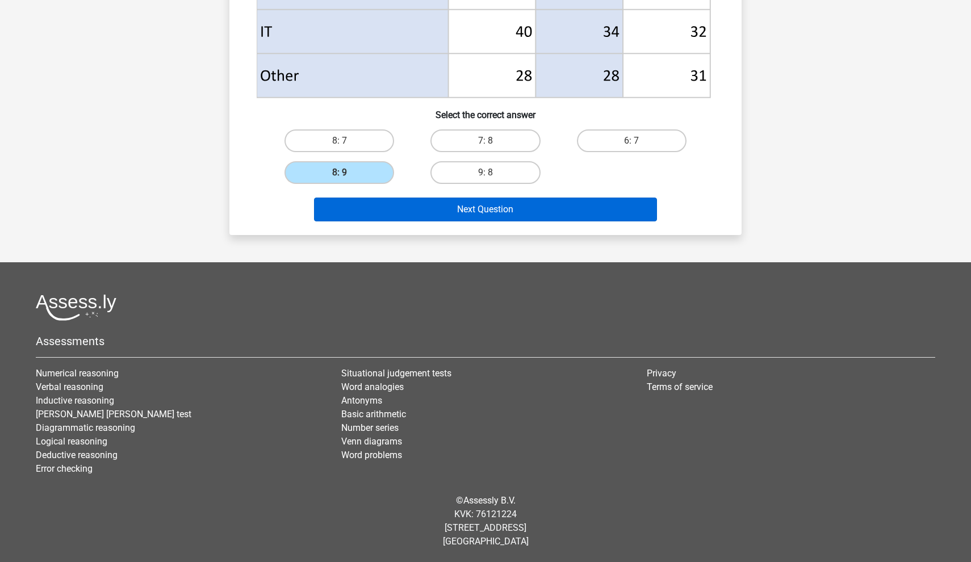 This screenshot has height=562, width=971. I want to click on img: Assessly logo, so click(76, 307).